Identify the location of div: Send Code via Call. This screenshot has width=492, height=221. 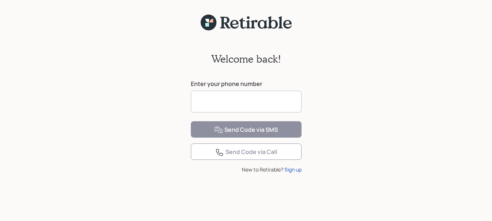
(246, 152).